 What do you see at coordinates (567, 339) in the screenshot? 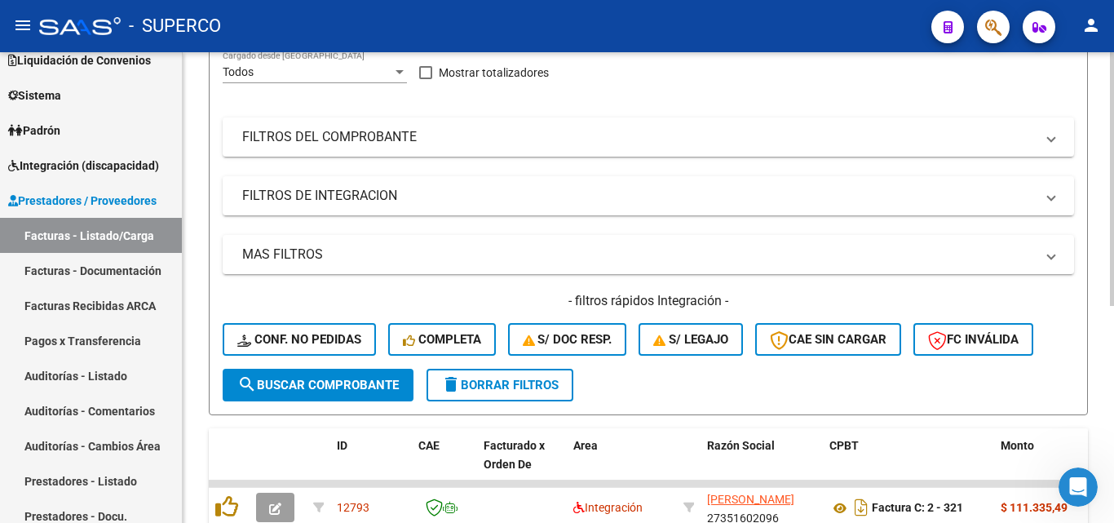
I see `span: S/ Doc Resp.` at bounding box center [567, 339].